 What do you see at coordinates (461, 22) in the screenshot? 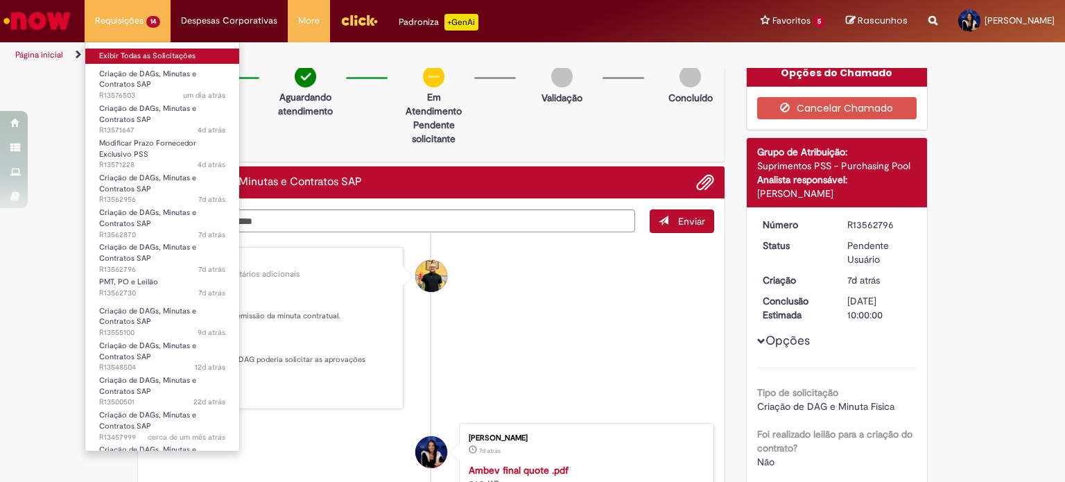
I see `p: +GenAi` at bounding box center [461, 22].